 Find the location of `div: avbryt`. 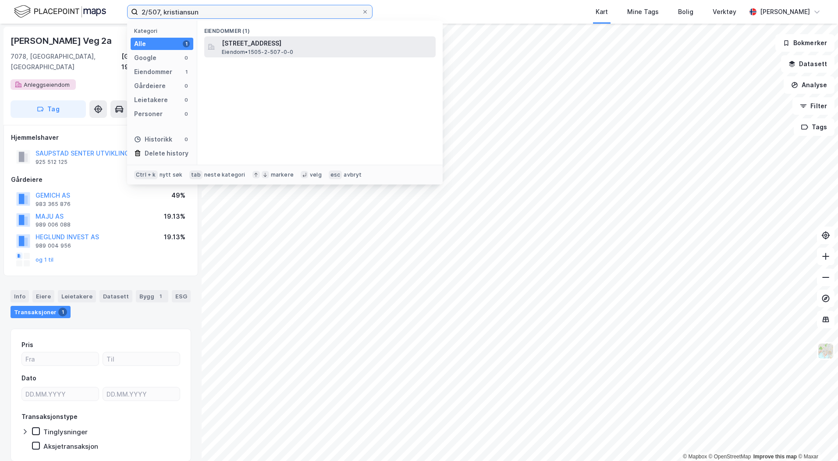

div: avbryt is located at coordinates (352, 175).